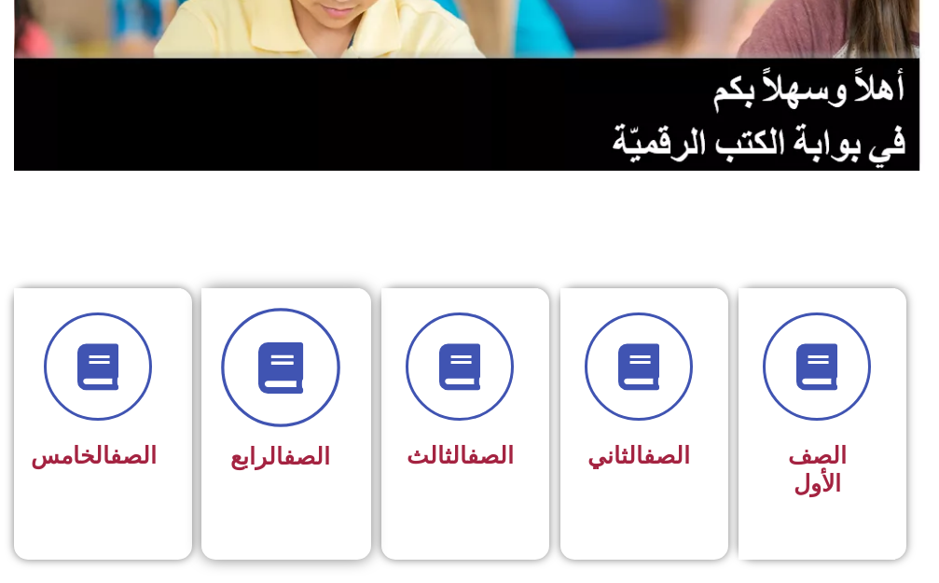 The height and width of the screenshot is (583, 939). What do you see at coordinates (93, 455) in the screenshot?
I see `span: الخامس` at bounding box center [93, 455].